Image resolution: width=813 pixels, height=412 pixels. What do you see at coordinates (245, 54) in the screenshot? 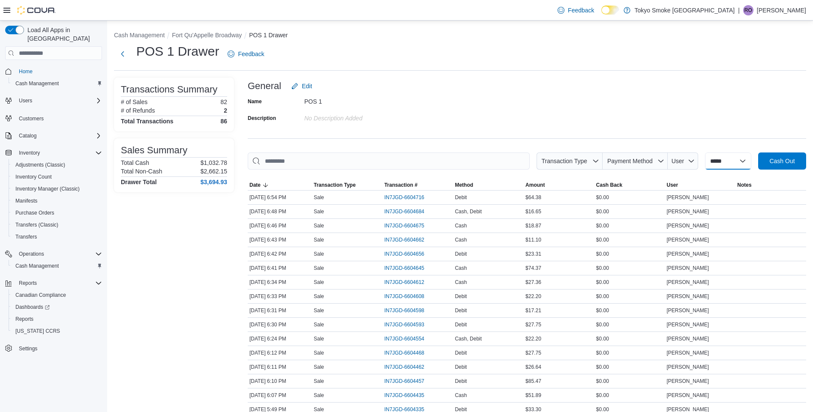
I see `a: Feedback` at bounding box center [245, 54].